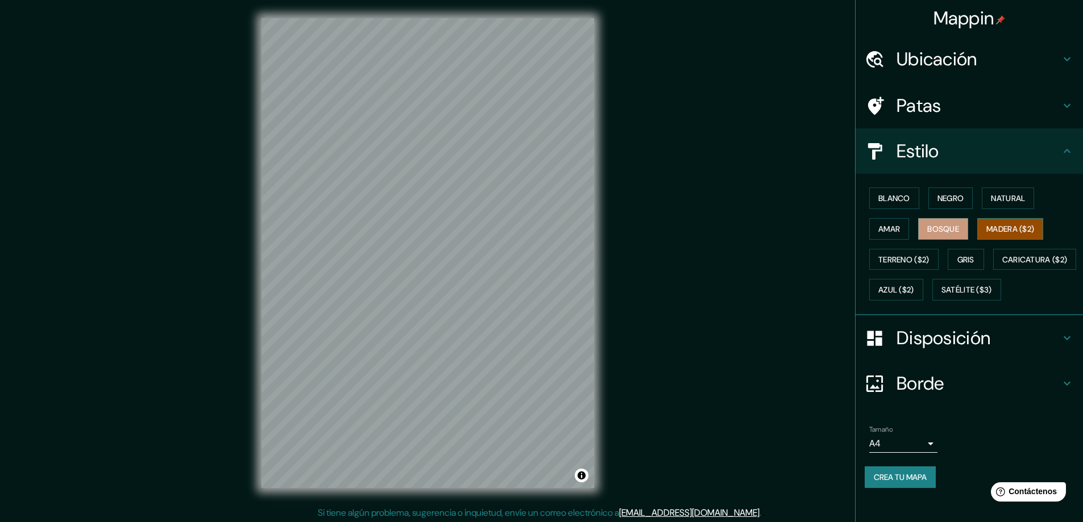 The width and height of the screenshot is (1083, 522). I want to click on font: Estilo, so click(917, 151).